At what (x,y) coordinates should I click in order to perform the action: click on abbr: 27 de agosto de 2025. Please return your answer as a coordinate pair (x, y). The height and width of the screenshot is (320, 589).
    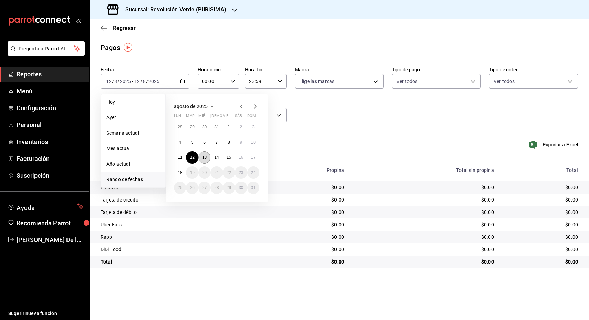
    Looking at the image, I should click on (204, 188).